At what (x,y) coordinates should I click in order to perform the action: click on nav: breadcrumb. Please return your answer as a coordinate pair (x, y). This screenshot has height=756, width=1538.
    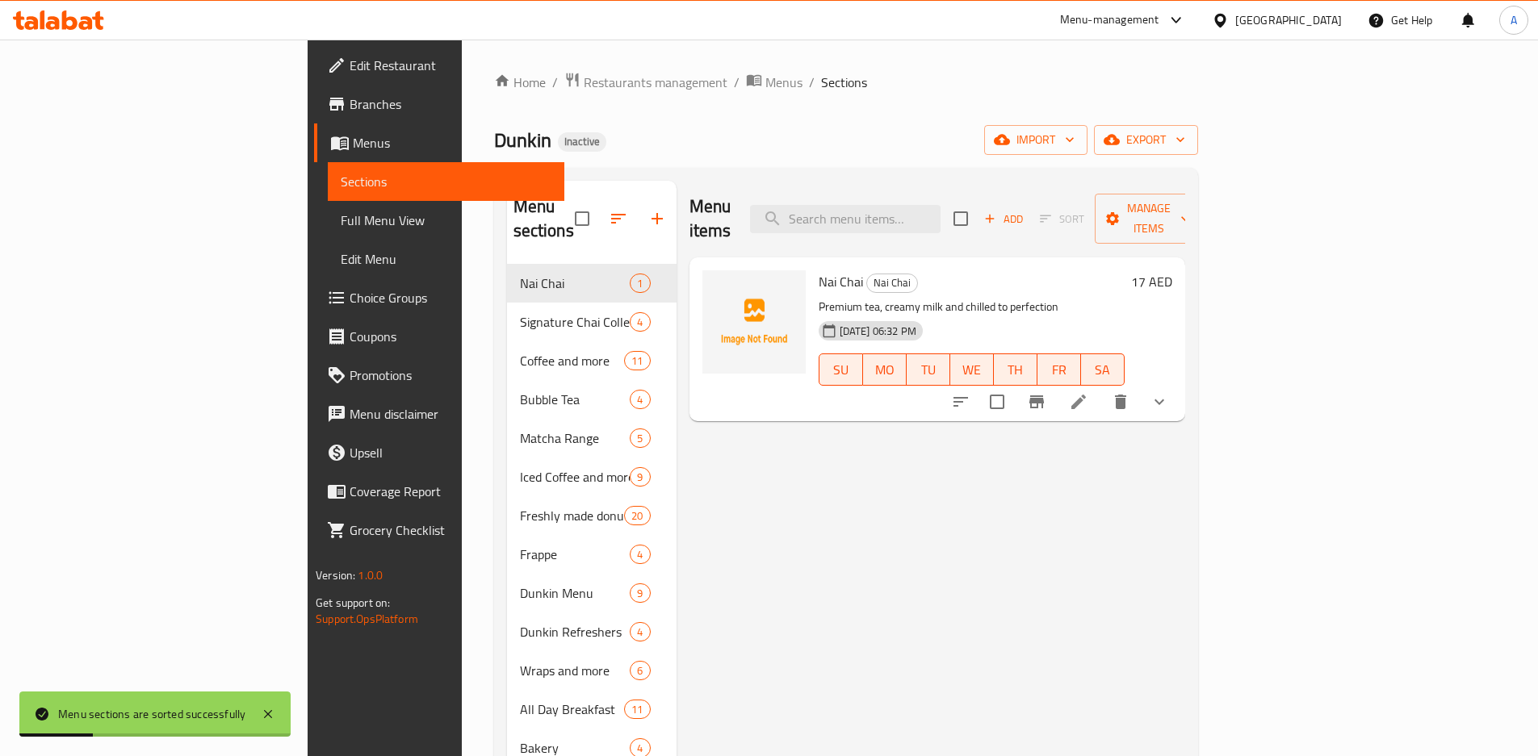
    Looking at the image, I should click on (846, 82).